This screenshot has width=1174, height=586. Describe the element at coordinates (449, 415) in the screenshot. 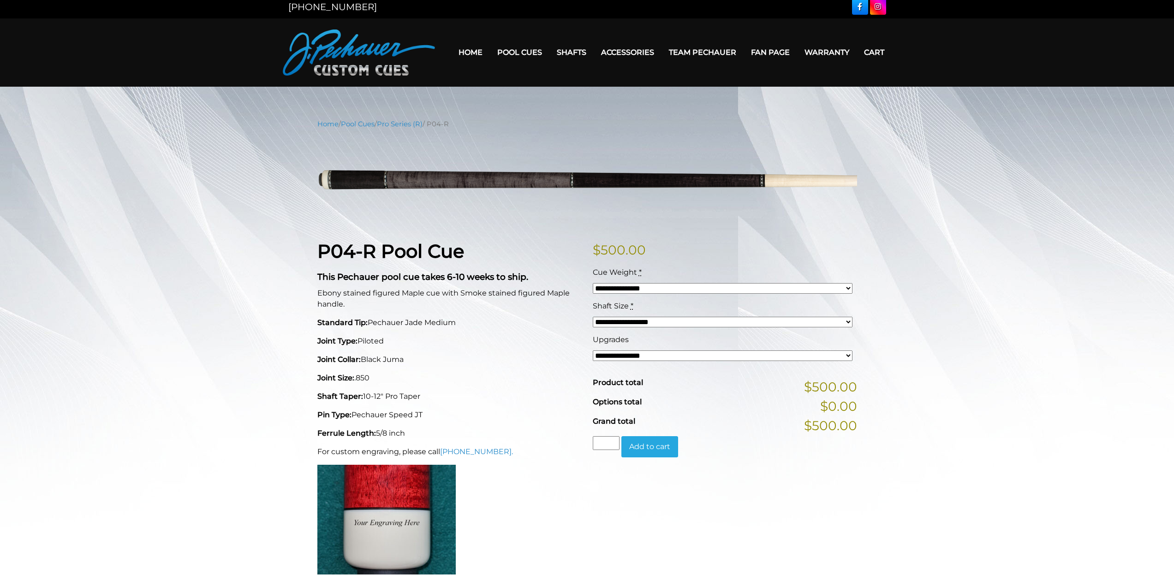

I see `p: Pechauer Speed JT` at that location.